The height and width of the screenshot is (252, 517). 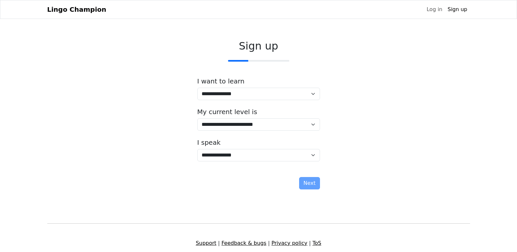 What do you see at coordinates (227, 112) in the screenshot?
I see `label: My current level is` at bounding box center [227, 112].